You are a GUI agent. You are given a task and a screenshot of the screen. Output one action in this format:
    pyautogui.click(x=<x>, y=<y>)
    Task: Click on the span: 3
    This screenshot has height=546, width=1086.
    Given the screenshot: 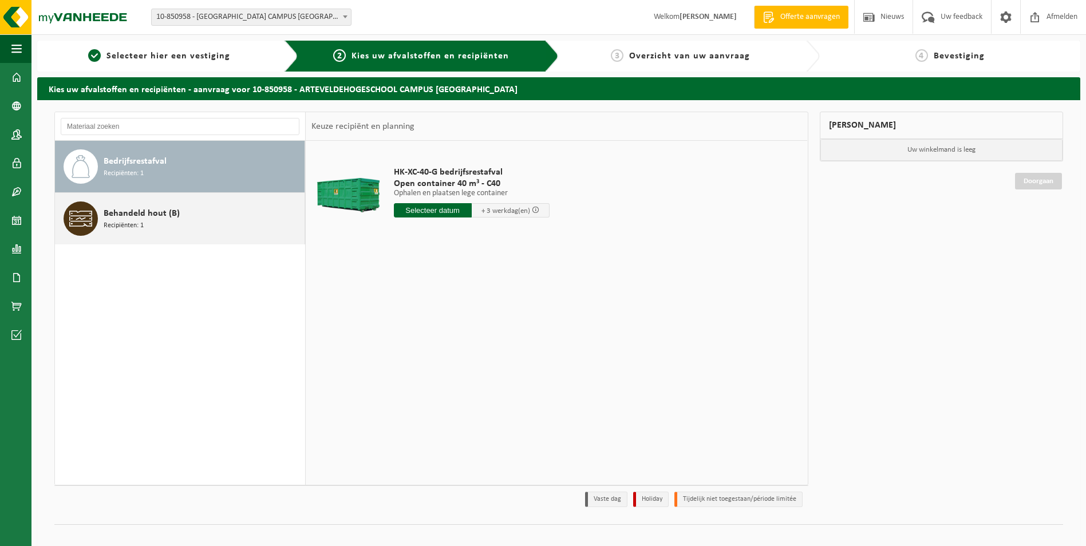 What is the action you would take?
    pyautogui.click(x=617, y=56)
    